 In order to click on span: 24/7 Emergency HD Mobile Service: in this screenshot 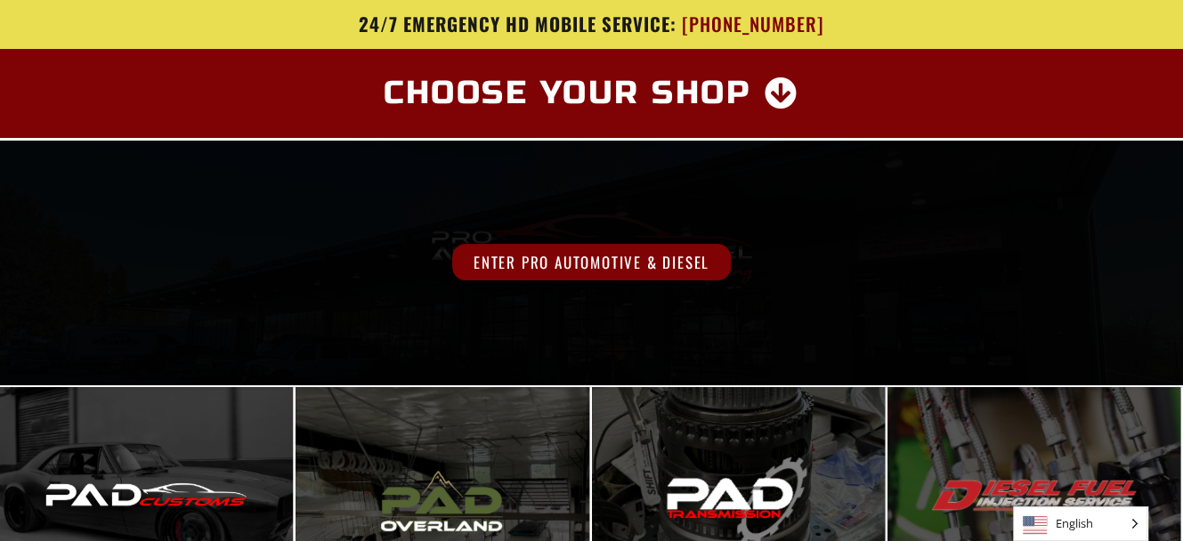, I will do `click(517, 23)`.